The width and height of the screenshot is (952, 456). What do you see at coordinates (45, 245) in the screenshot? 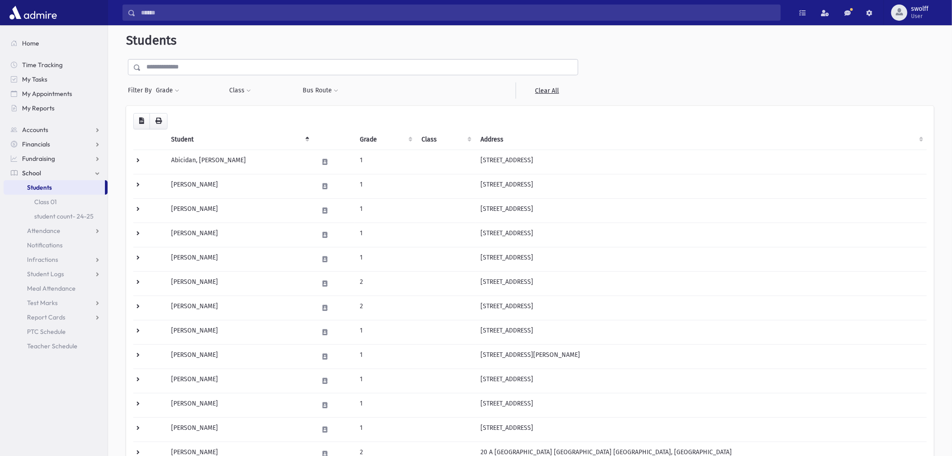
I see `span: Notifications` at bounding box center [45, 245].